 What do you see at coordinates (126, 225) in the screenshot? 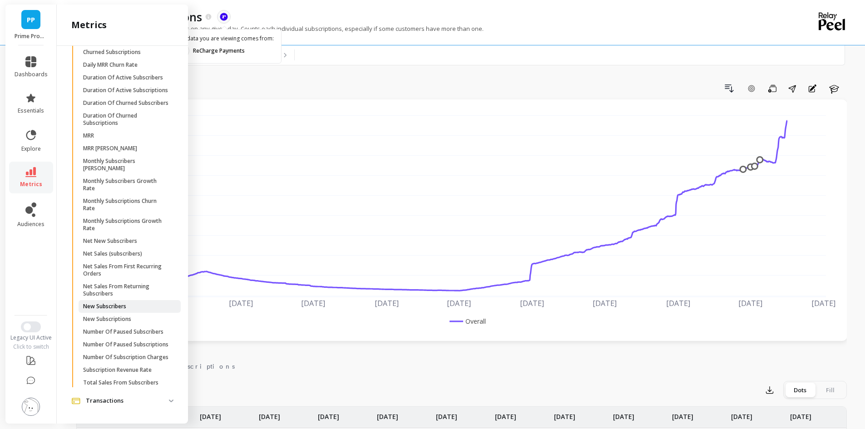
I see `p: Monthly Subscriptions Growth Rate` at bounding box center [126, 225].